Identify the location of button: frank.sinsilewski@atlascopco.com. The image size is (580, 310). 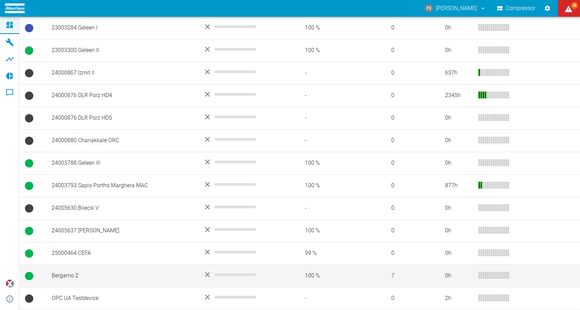
(455, 8).